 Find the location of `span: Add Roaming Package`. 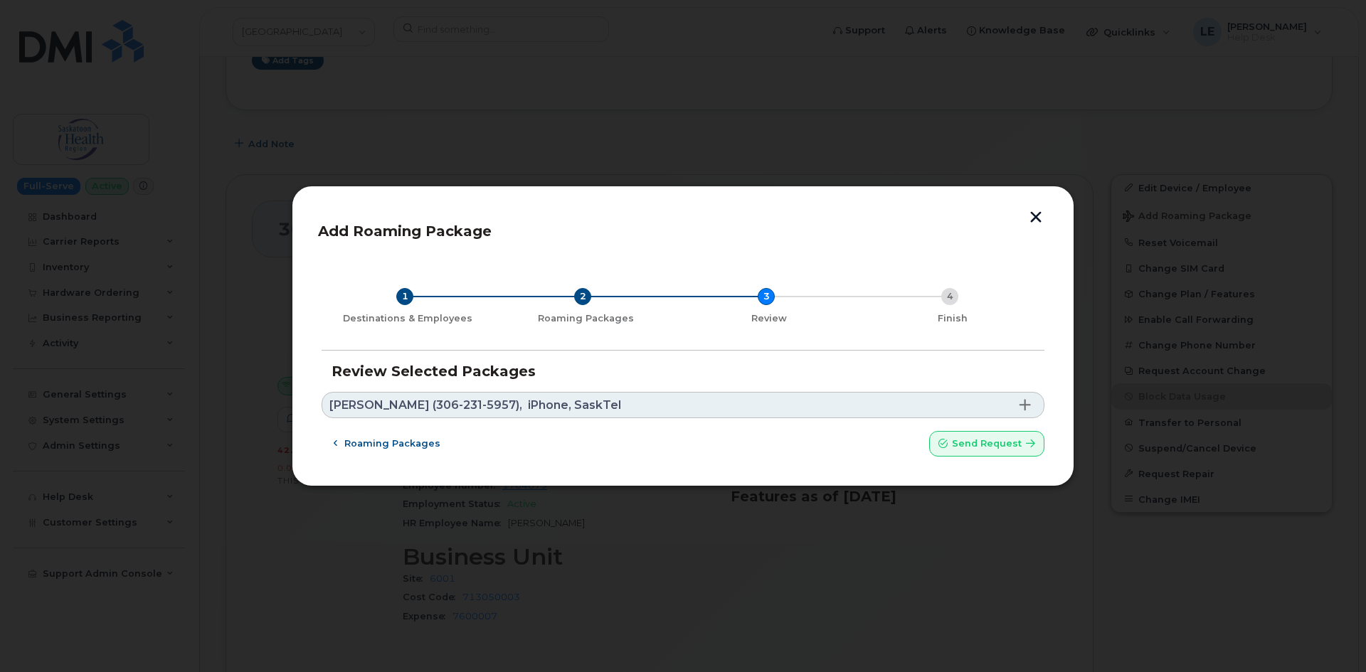

span: Add Roaming Package is located at coordinates (405, 231).